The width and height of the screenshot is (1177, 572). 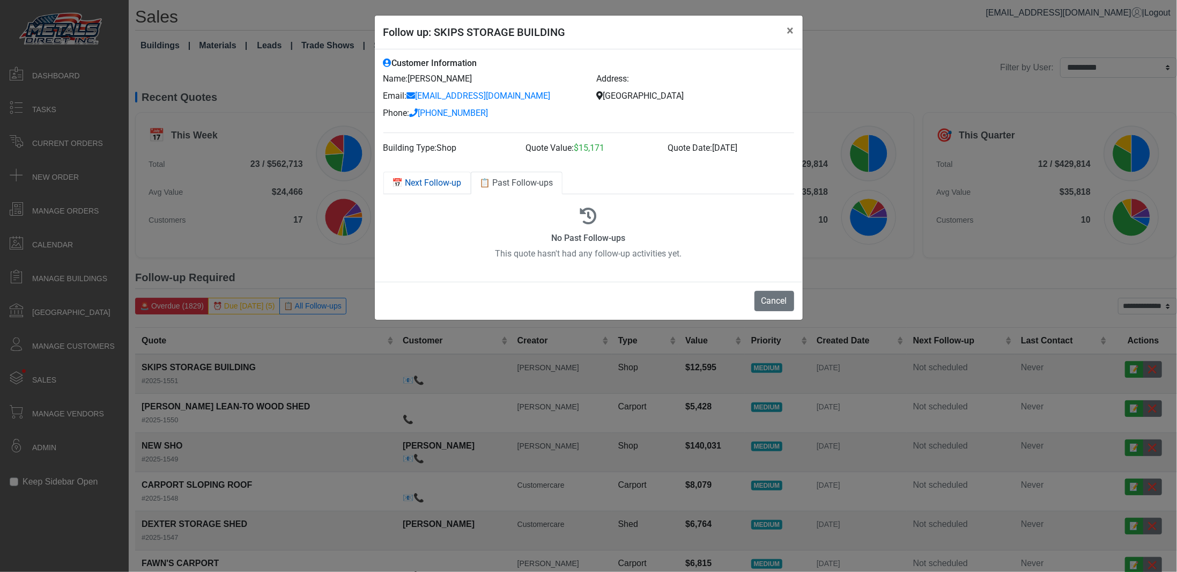 I want to click on p: This quote hasn't had any follow-up activities yet., so click(x=589, y=254).